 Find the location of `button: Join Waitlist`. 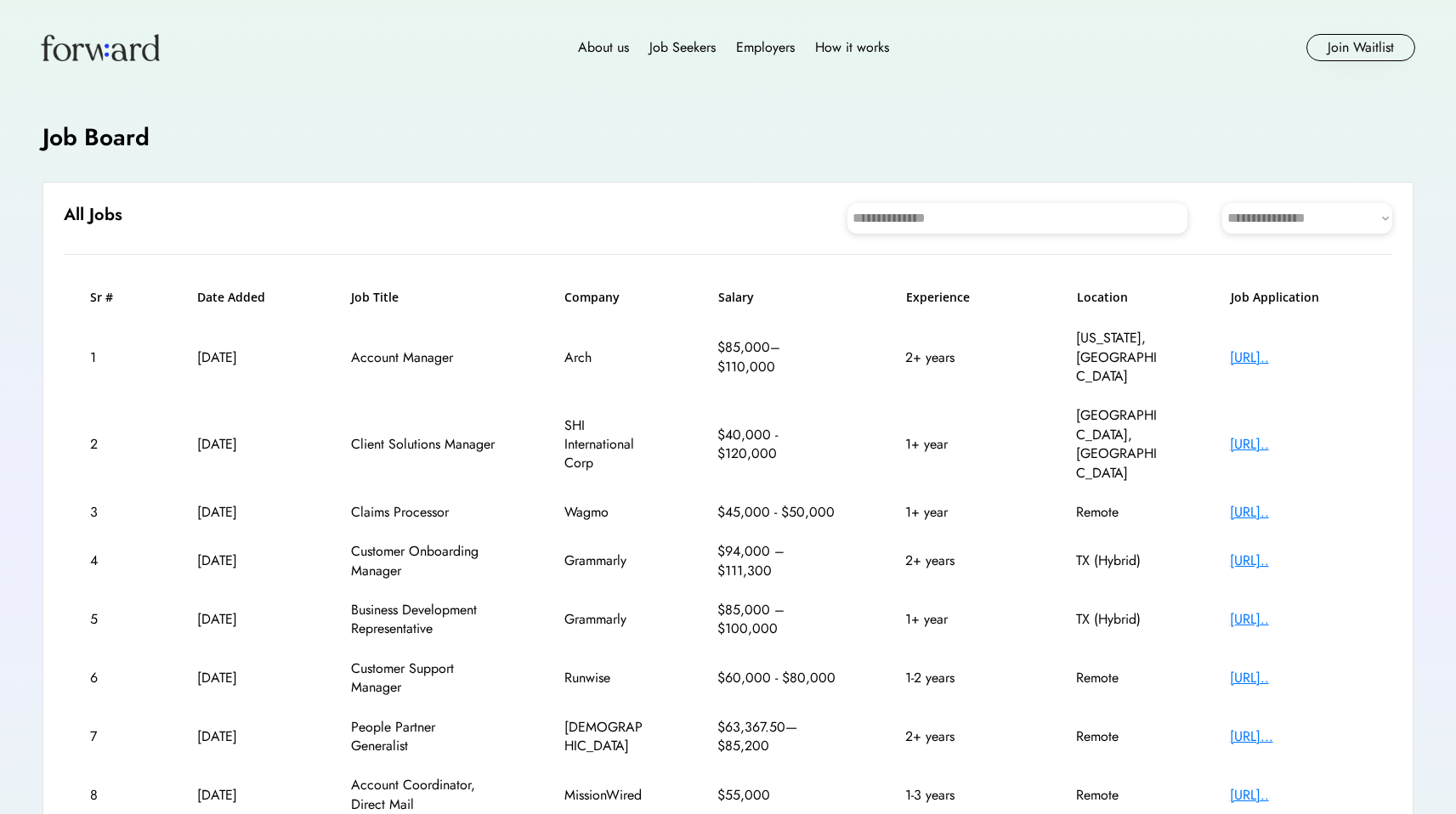

button: Join Waitlist is located at coordinates (1361, 47).